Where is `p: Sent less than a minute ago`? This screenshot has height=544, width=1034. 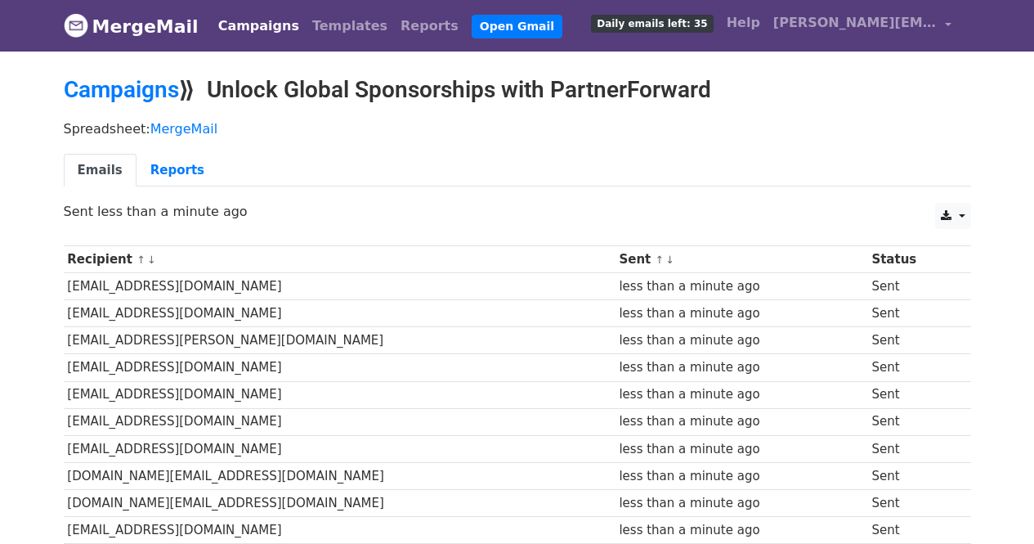
p: Sent less than a minute ago is located at coordinates (517, 211).